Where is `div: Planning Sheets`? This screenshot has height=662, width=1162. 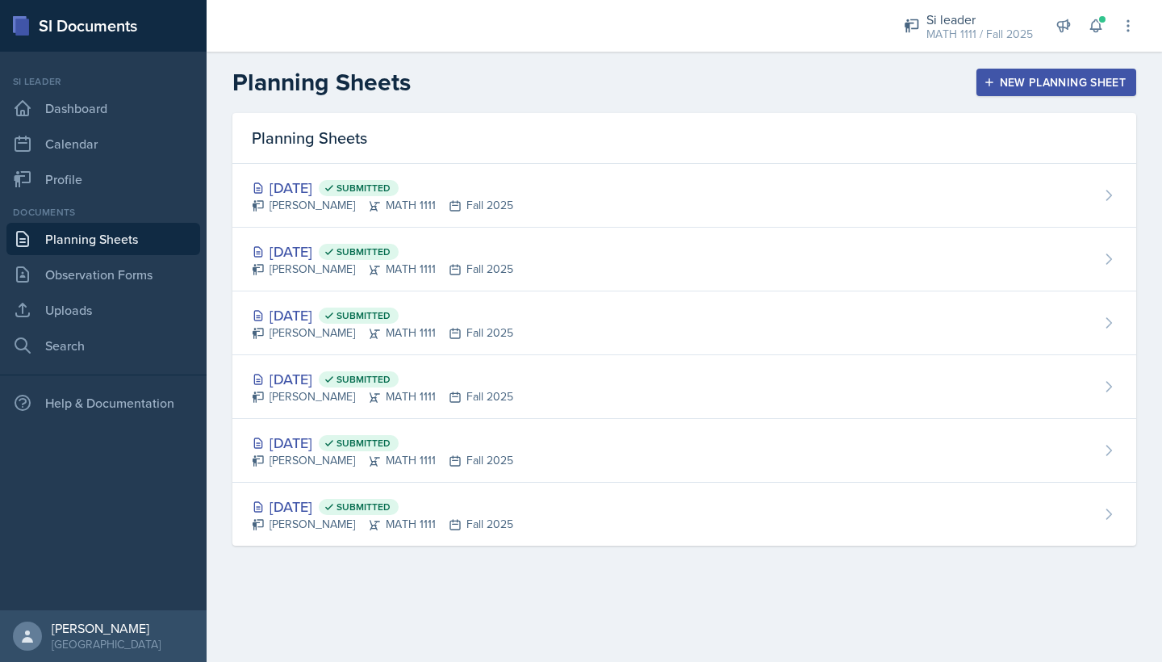
div: Planning Sheets is located at coordinates (684, 138).